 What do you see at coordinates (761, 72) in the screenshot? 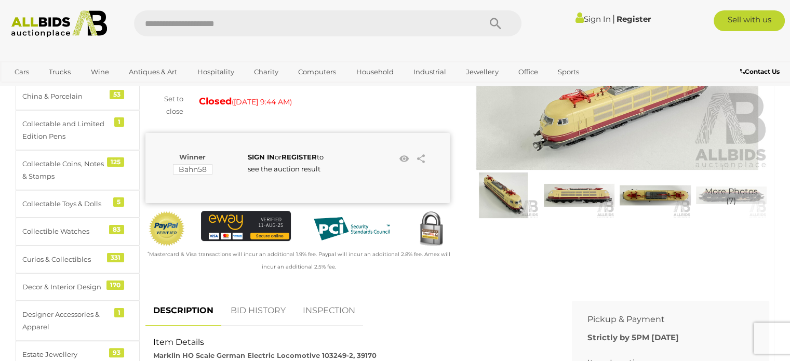
I see `a: Contact Us` at bounding box center [761, 72].